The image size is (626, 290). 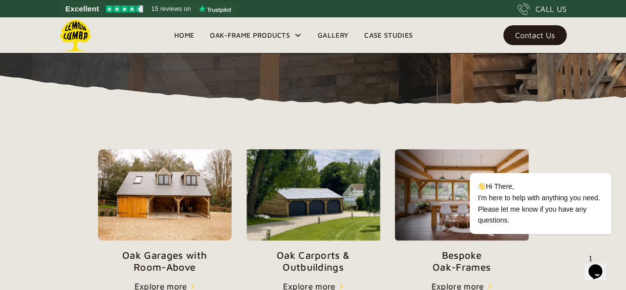 I want to click on a: See Lemon Lumba reviews on Trustpilot, so click(x=149, y=9).